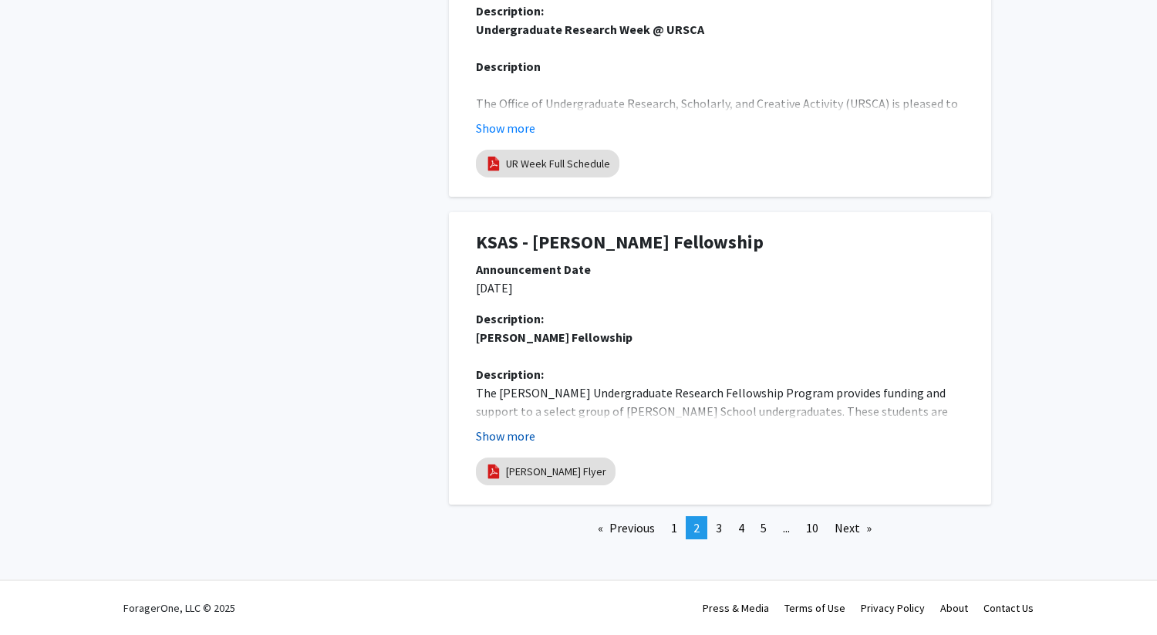 Image resolution: width=1157 pixels, height=635 pixels. What do you see at coordinates (720, 528) in the screenshot?
I see `ul: Pagination` at bounding box center [720, 528].